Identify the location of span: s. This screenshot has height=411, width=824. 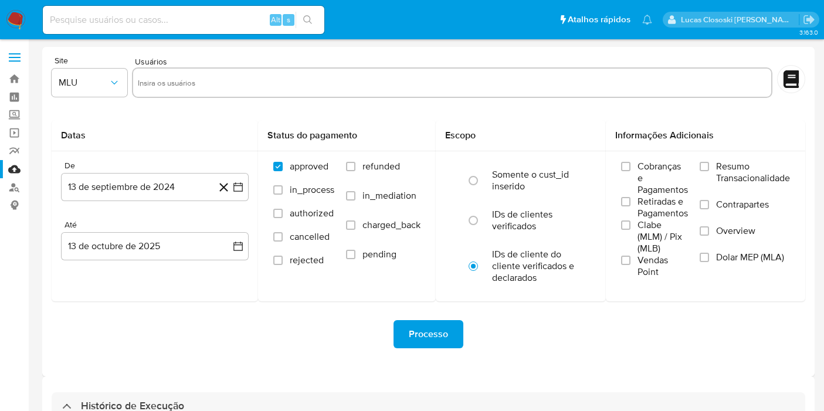
(288, 19).